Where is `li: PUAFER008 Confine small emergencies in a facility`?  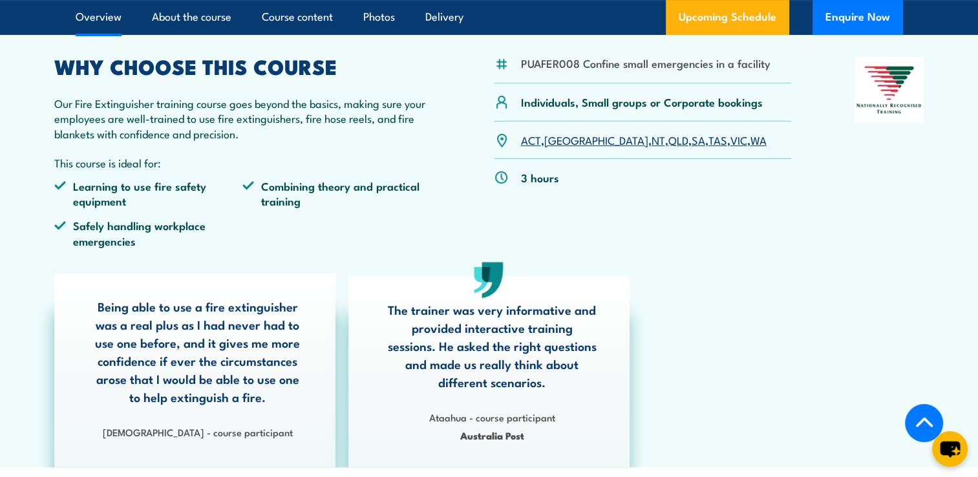 li: PUAFER008 Confine small emergencies in a facility is located at coordinates (646, 63).